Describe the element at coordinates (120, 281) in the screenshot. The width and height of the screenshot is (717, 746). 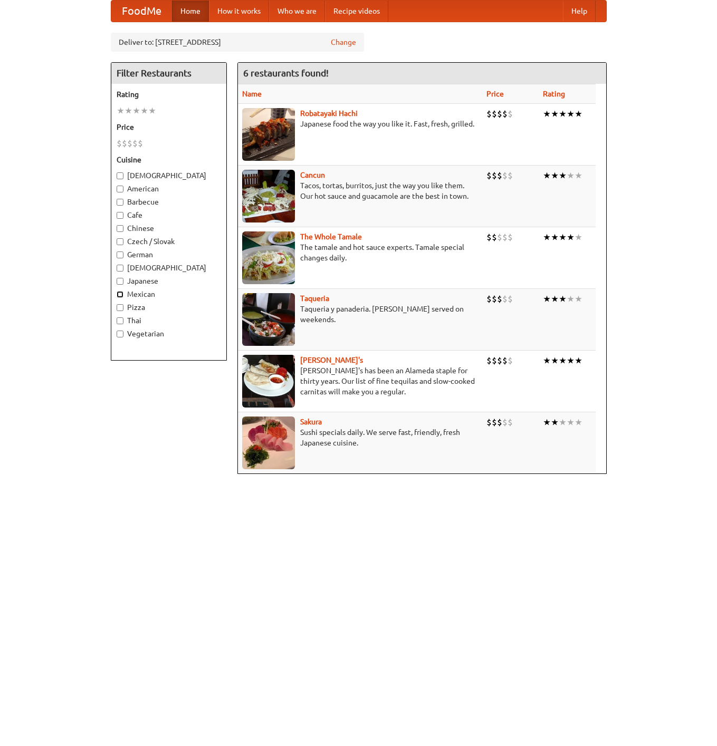
I see `input: Japanese` at that location.